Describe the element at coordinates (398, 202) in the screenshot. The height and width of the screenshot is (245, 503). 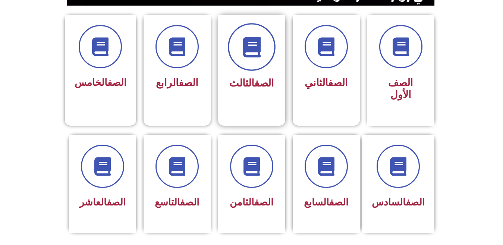
I see `span: السادس` at that location.